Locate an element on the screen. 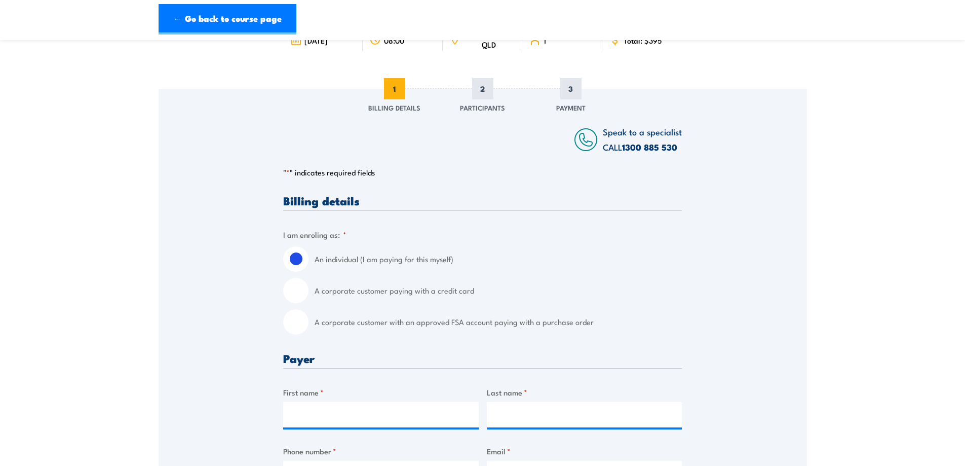 The height and width of the screenshot is (466, 965). h3: Billing details is located at coordinates (482, 200).